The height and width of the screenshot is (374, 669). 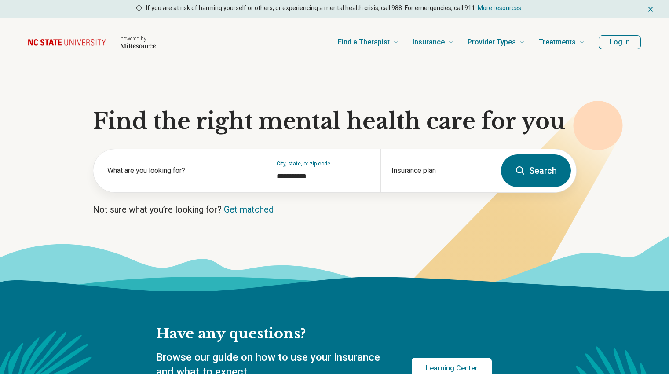 I want to click on h1: Find the right mental health care for you, so click(x=335, y=121).